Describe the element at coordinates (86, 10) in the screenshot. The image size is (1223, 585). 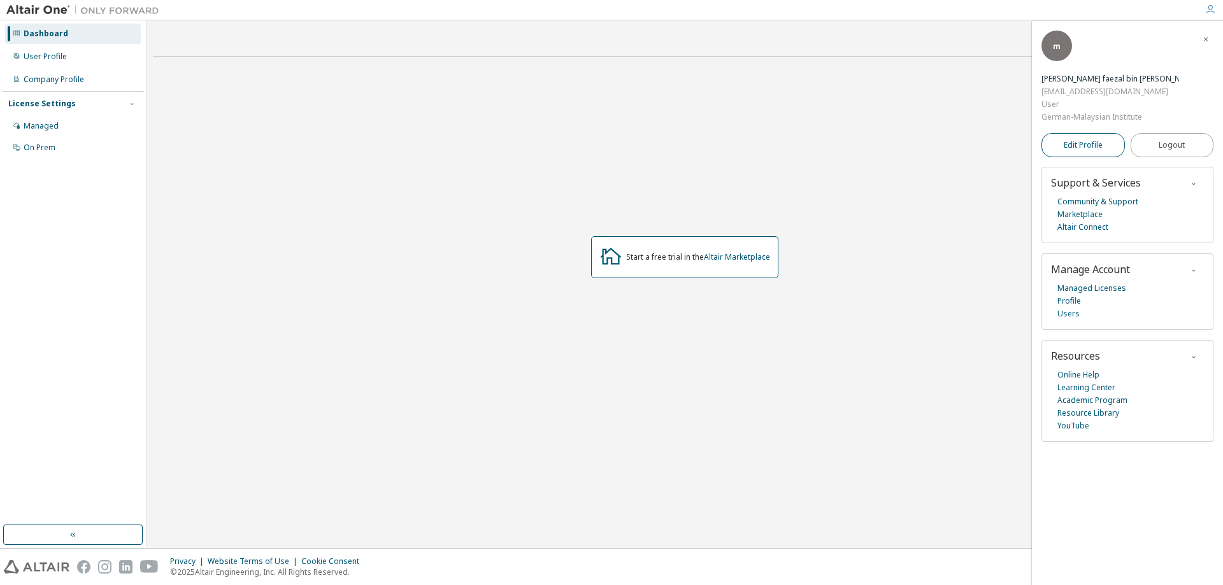
I see `img: Altair One` at that location.